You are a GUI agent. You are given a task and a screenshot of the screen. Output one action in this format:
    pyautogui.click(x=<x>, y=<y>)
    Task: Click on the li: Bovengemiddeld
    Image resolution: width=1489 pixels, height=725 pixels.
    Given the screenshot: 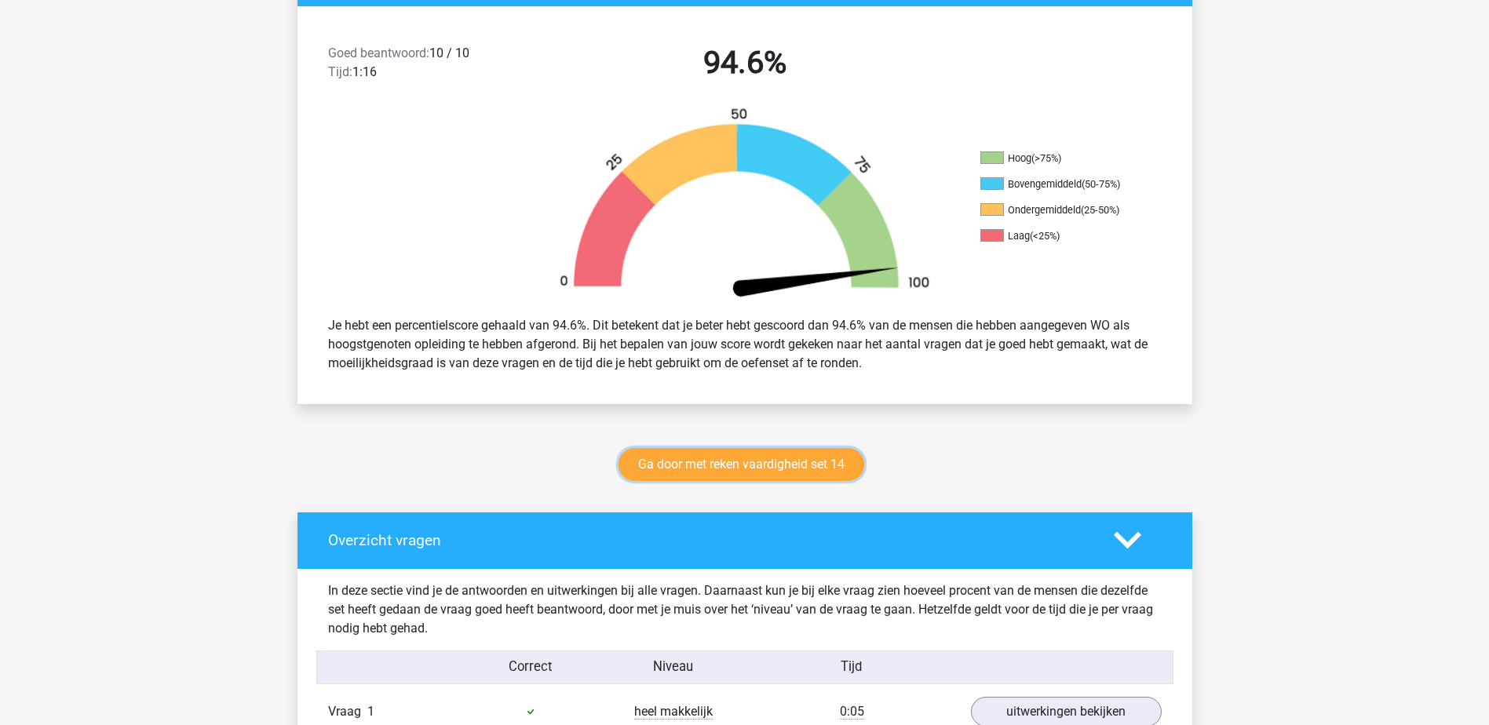 What is the action you would take?
    pyautogui.click(x=1059, y=184)
    